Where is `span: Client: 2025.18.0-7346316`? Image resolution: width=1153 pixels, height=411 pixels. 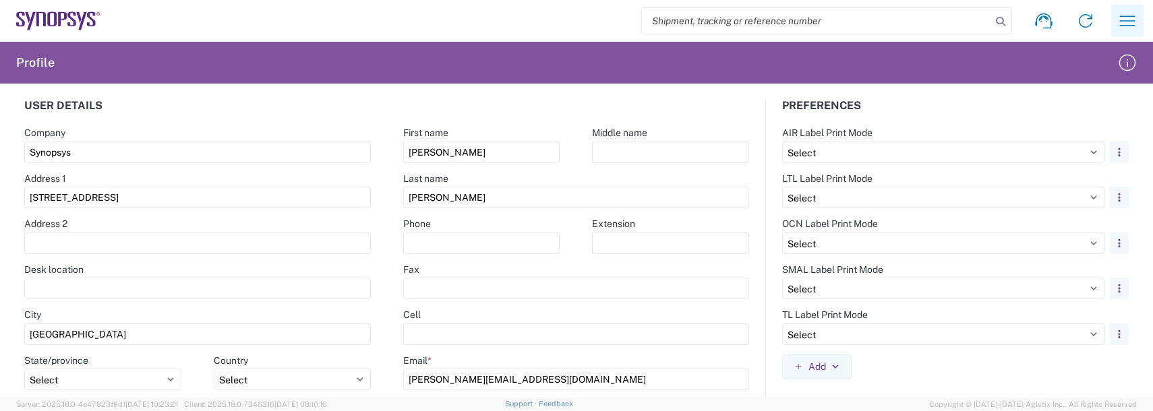
span: Client: 2025.18.0-7346316 is located at coordinates (256, 405).